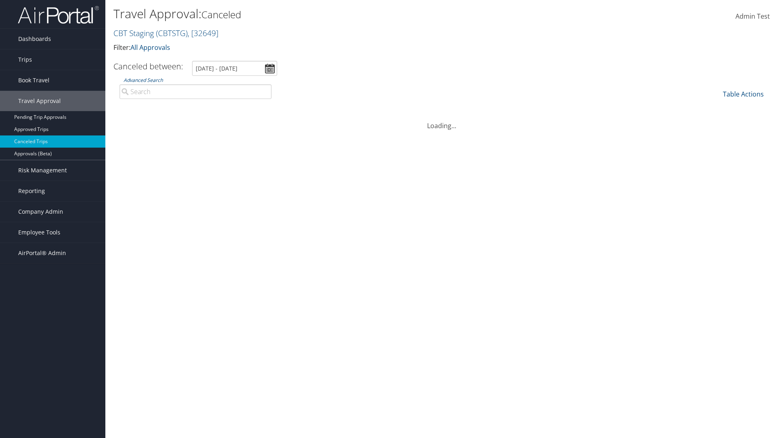 Image resolution: width=778 pixels, height=438 pixels. Describe the element at coordinates (203, 33) in the screenshot. I see `span: , [ 32649 ]` at that location.